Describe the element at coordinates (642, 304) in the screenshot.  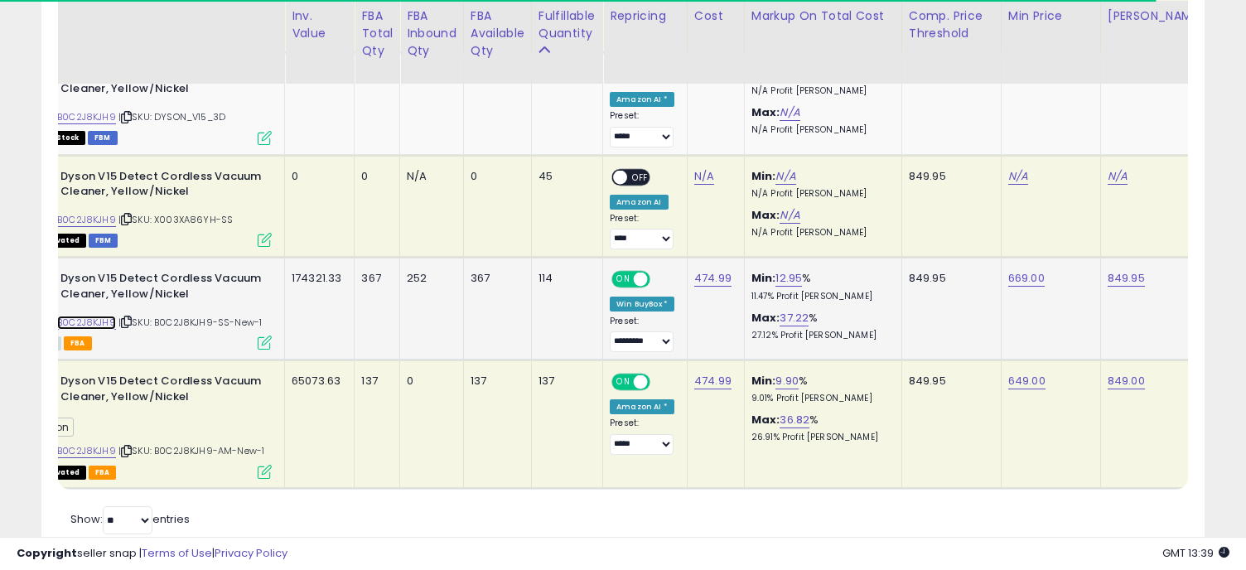
I see `div: Win BuyBox *` at that location.